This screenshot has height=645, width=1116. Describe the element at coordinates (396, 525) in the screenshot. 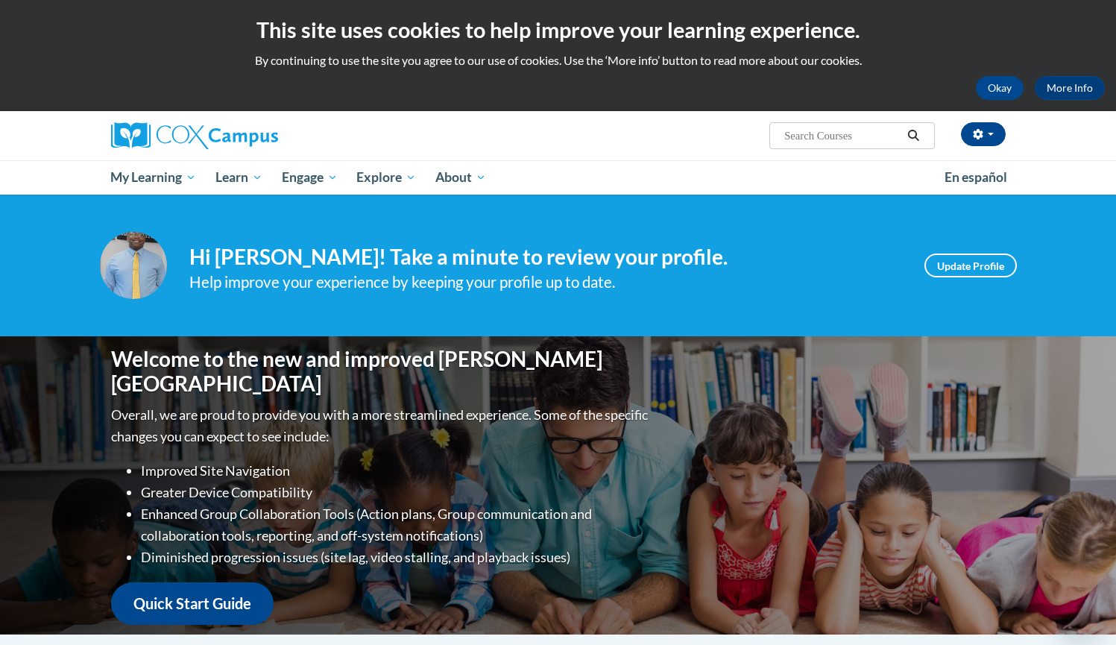

I see `li: Enhanced Group Collaboration Tools (Action plans, Group communication and collaboration tools, re...` at that location.